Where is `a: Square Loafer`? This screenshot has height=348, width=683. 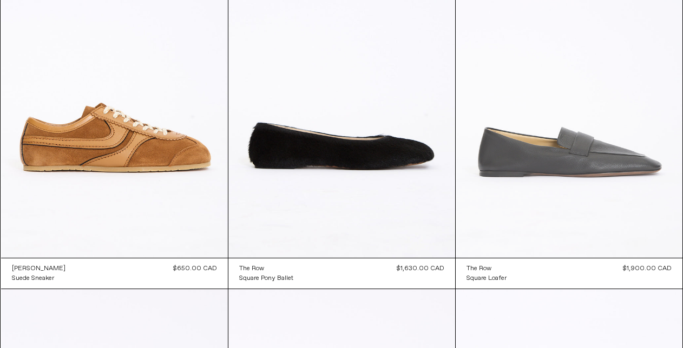 a: Square Loafer is located at coordinates (486, 279).